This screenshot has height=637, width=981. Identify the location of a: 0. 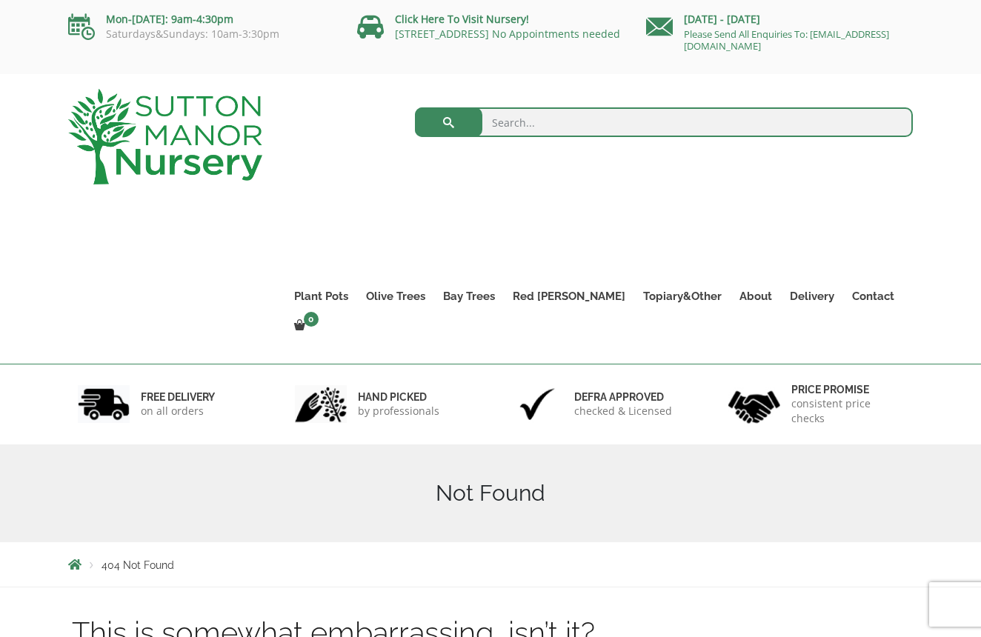
(304, 326).